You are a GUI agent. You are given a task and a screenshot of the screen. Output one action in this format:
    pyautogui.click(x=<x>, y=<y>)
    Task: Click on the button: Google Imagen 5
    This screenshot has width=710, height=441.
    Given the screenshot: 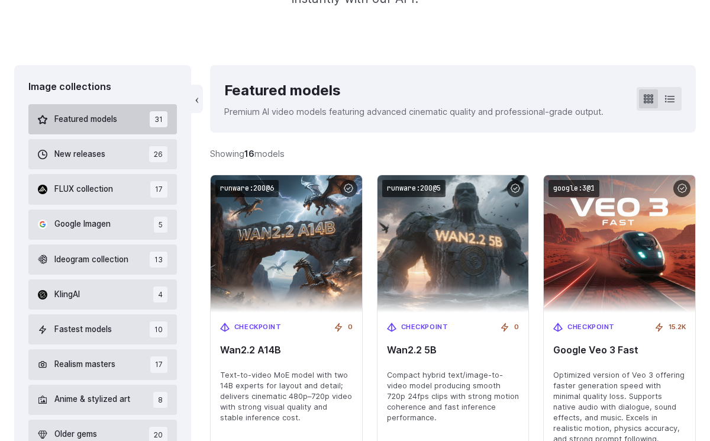 What is the action you would take?
    pyautogui.click(x=102, y=224)
    